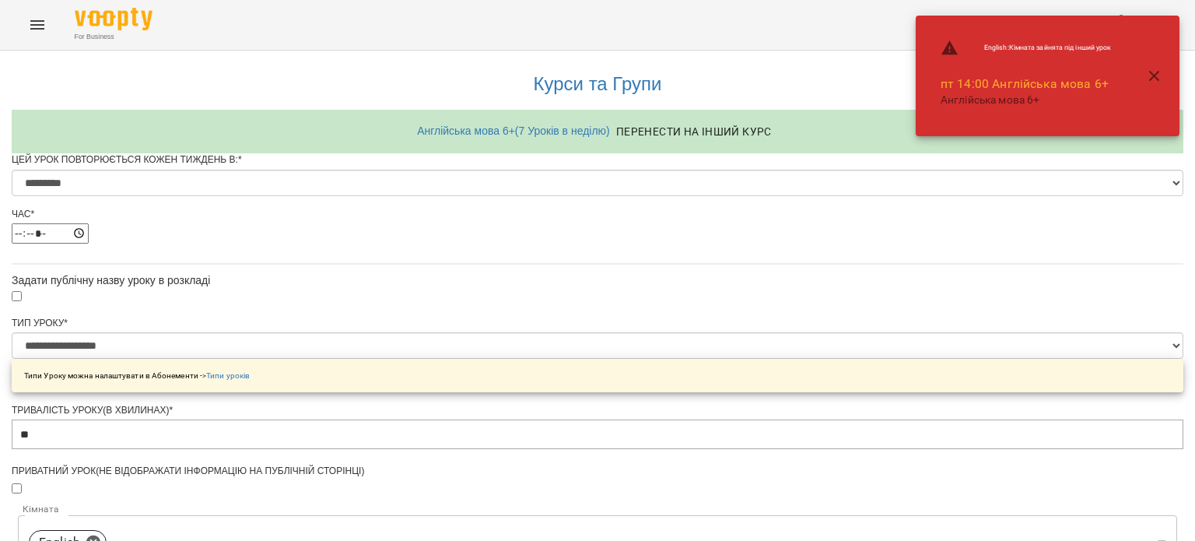 This screenshot has width=1195, height=541. Describe the element at coordinates (597, 84) in the screenshot. I see `h3: Курси та Групи` at that location.